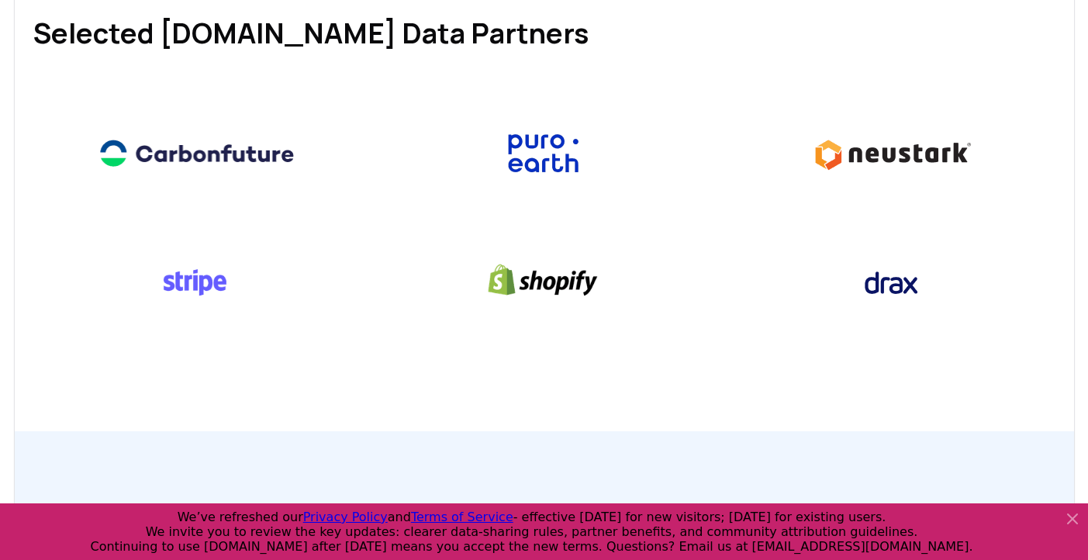 Image resolution: width=1088 pixels, height=560 pixels. I want to click on img: Puro.earth logo, so click(544, 154).